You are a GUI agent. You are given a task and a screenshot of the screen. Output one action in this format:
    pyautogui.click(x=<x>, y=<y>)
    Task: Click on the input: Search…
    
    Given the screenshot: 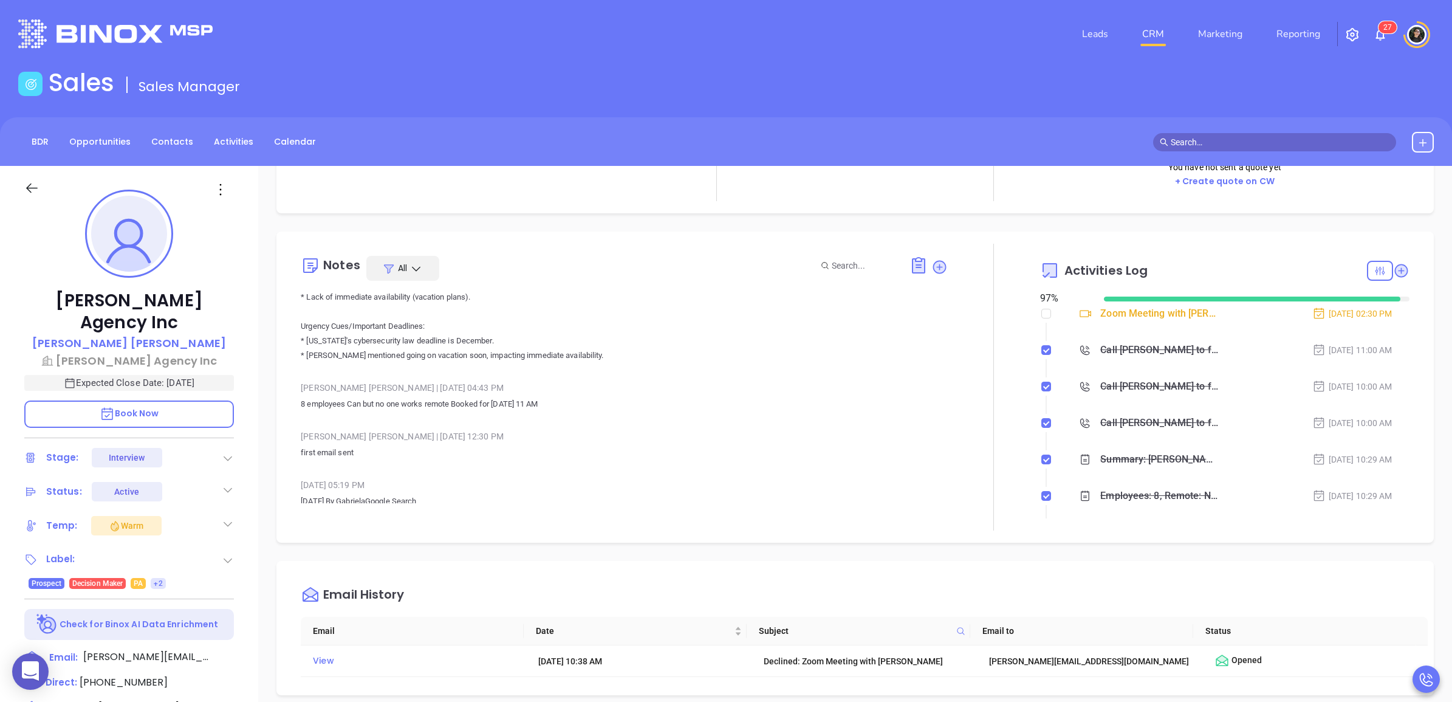 What is the action you would take?
    pyautogui.click(x=1280, y=142)
    